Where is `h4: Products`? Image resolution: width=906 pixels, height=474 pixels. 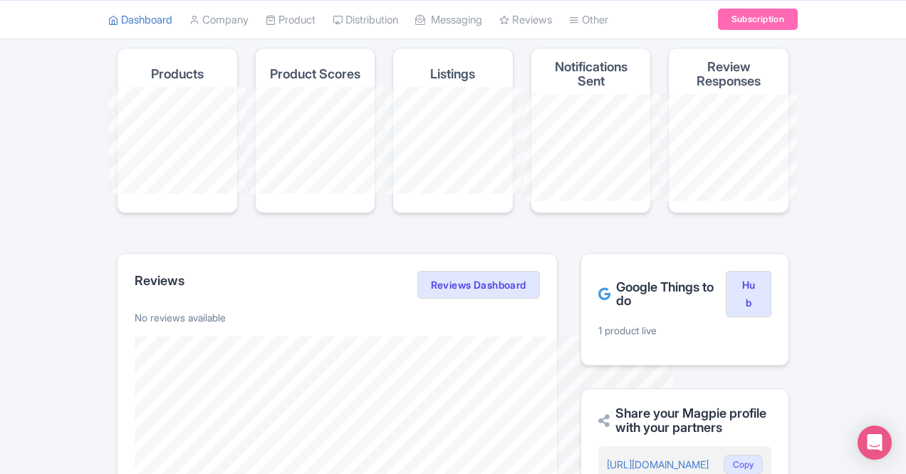
h4: Products is located at coordinates (177, 74).